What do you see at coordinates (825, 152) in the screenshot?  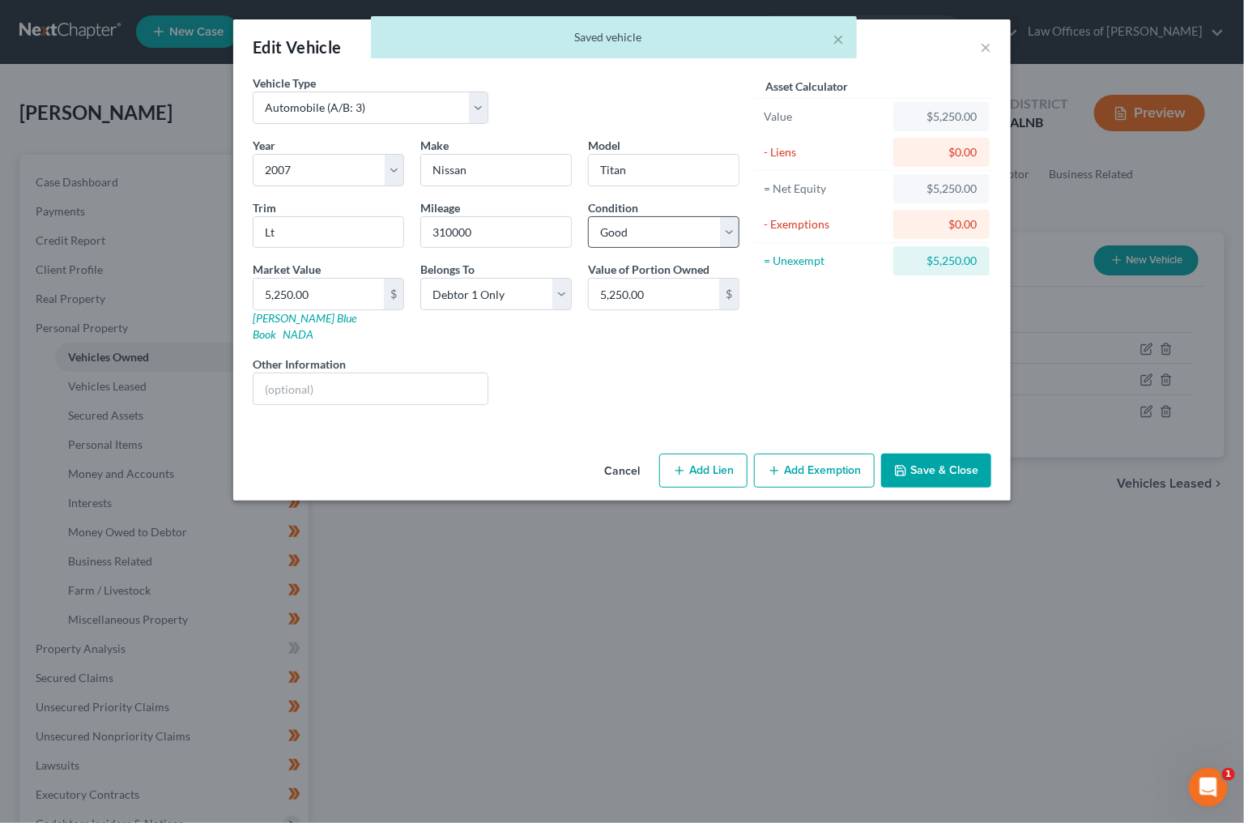 I see `div: - Liens` at bounding box center [825, 152].